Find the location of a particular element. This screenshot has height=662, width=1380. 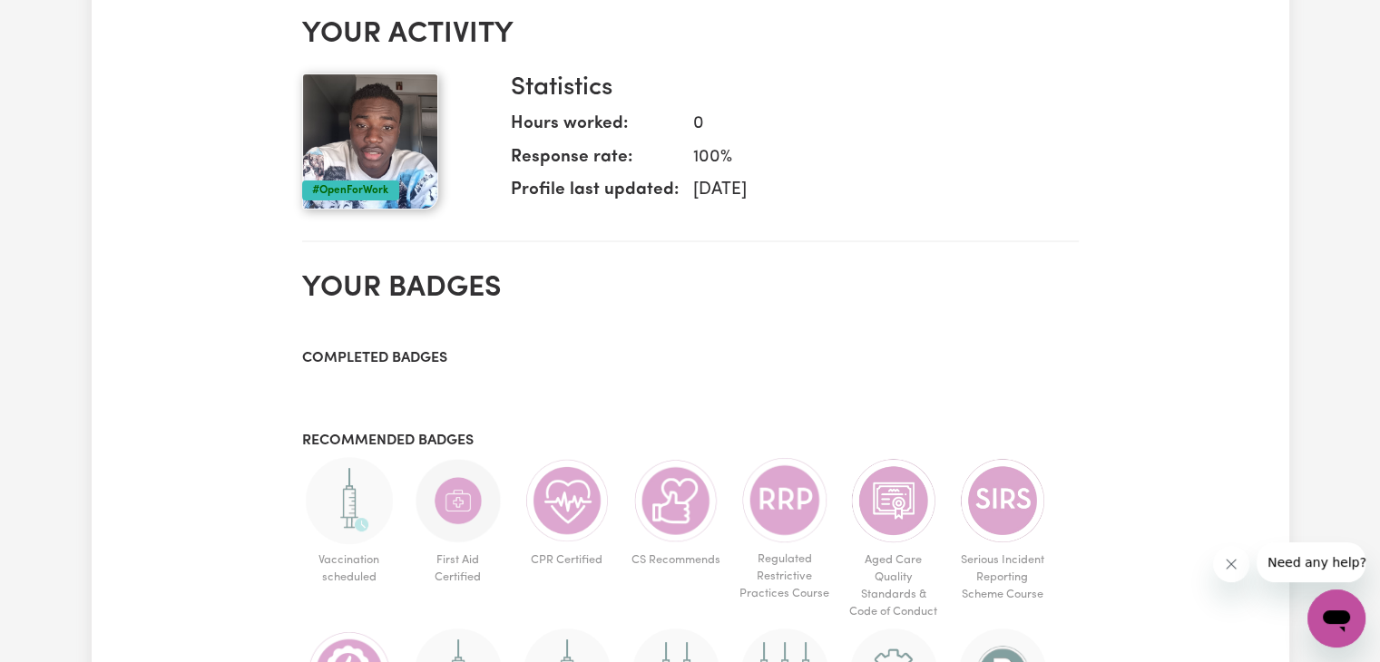

span: Vaccination scheduled is located at coordinates (349, 569).